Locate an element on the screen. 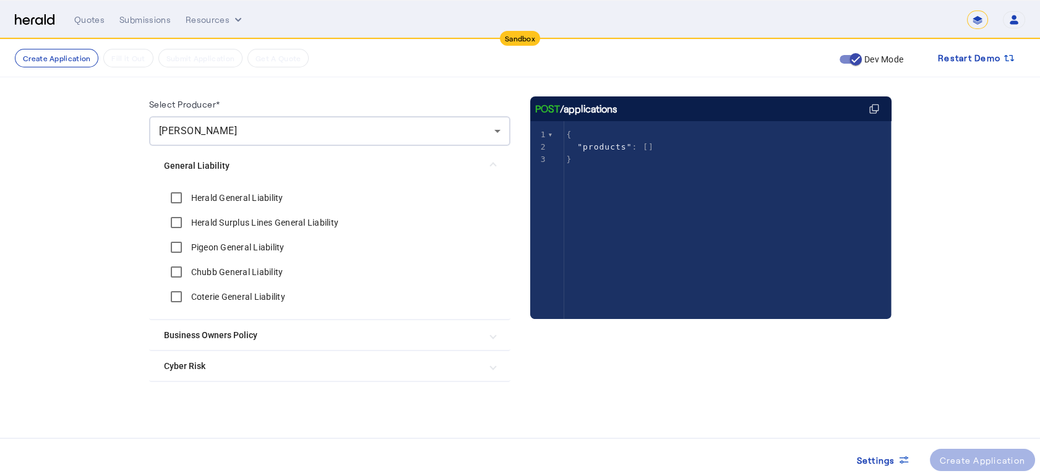 This screenshot has width=1040, height=476. div: 2 is located at coordinates (539, 147).